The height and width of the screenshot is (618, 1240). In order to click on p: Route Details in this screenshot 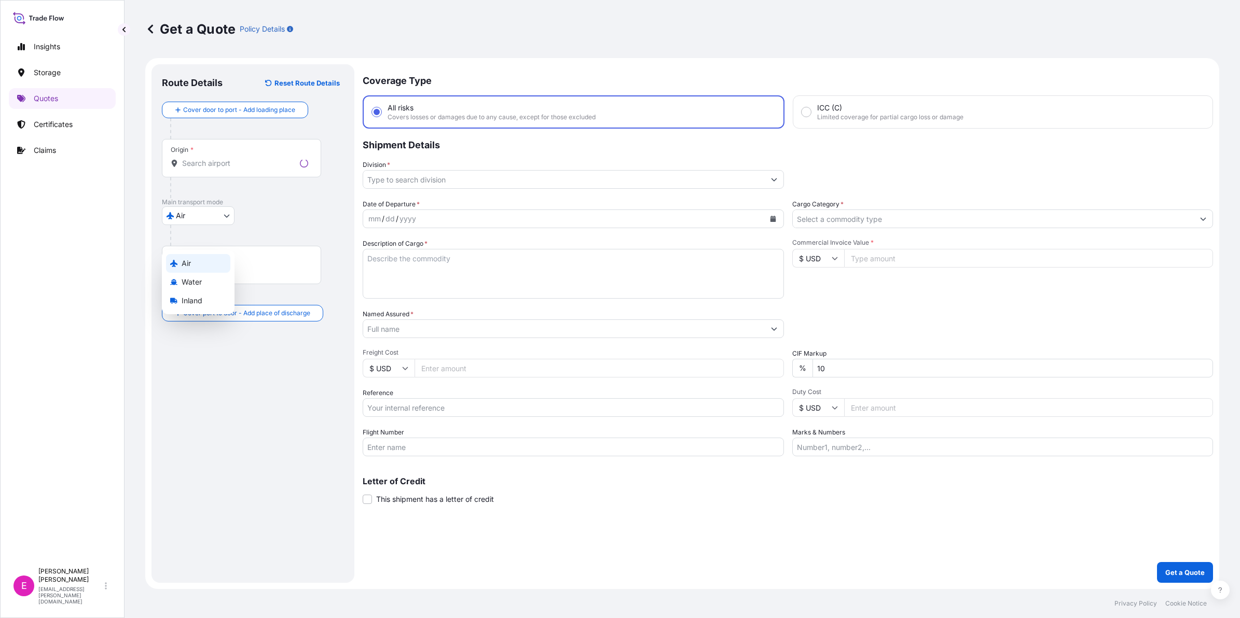, I will do `click(192, 83)`.